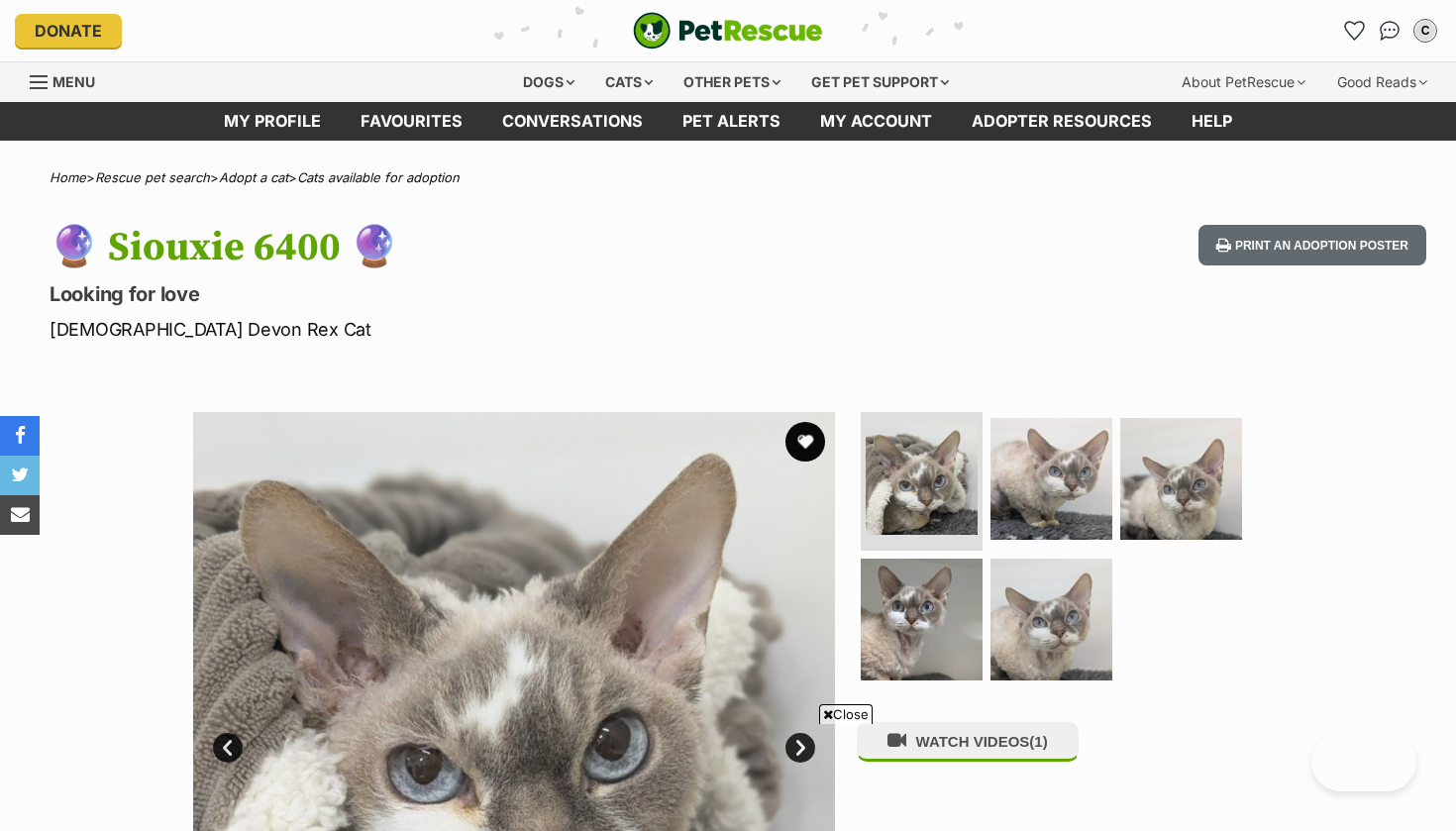 The width and height of the screenshot is (1456, 831). What do you see at coordinates (228, 748) in the screenshot?
I see `a: Prev` at bounding box center [228, 748].